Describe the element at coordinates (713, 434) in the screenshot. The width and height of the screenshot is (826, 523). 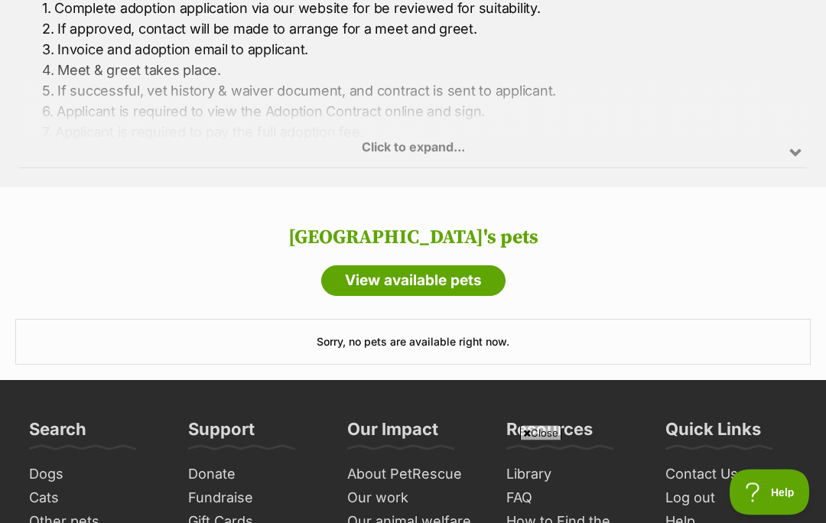
I see `h3: Quick Links` at that location.